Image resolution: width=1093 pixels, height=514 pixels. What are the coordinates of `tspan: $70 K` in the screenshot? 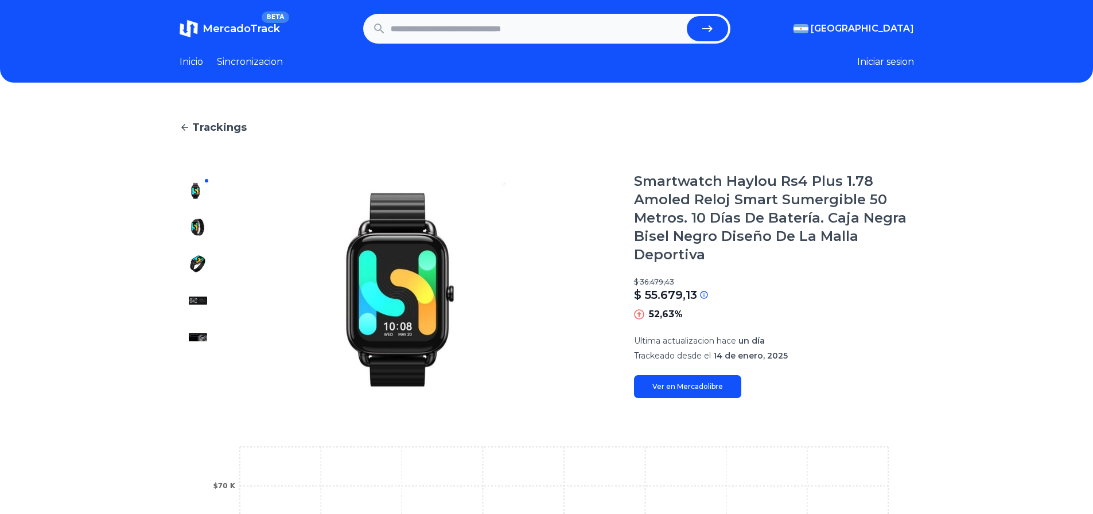 It's located at (224, 486).